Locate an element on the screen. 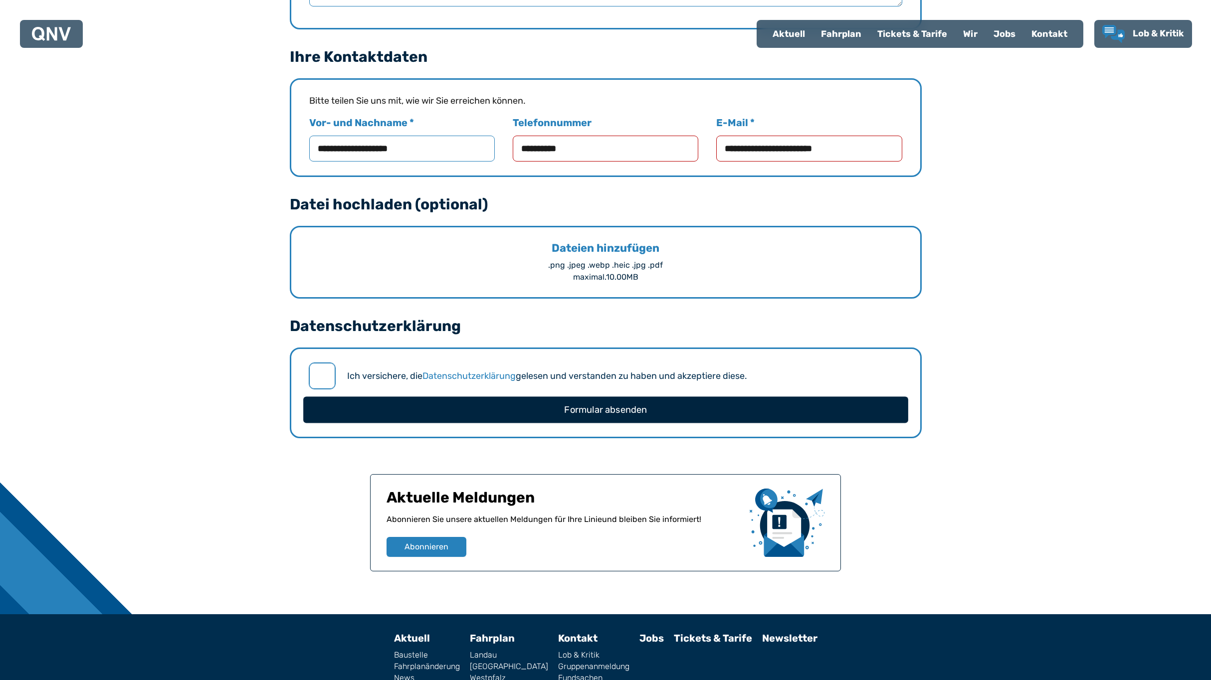 Image resolution: width=1211 pixels, height=680 pixels. label: Vor- und Nachname * is located at coordinates (402, 139).